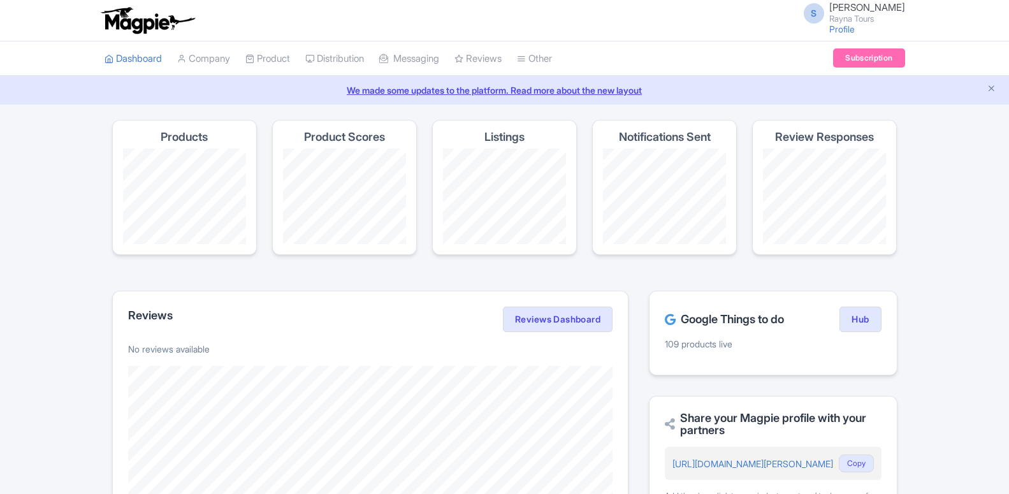 Image resolution: width=1009 pixels, height=494 pixels. What do you see at coordinates (772, 424) in the screenshot?
I see `h2: Share your Magpie profile with your partners` at bounding box center [772, 424].